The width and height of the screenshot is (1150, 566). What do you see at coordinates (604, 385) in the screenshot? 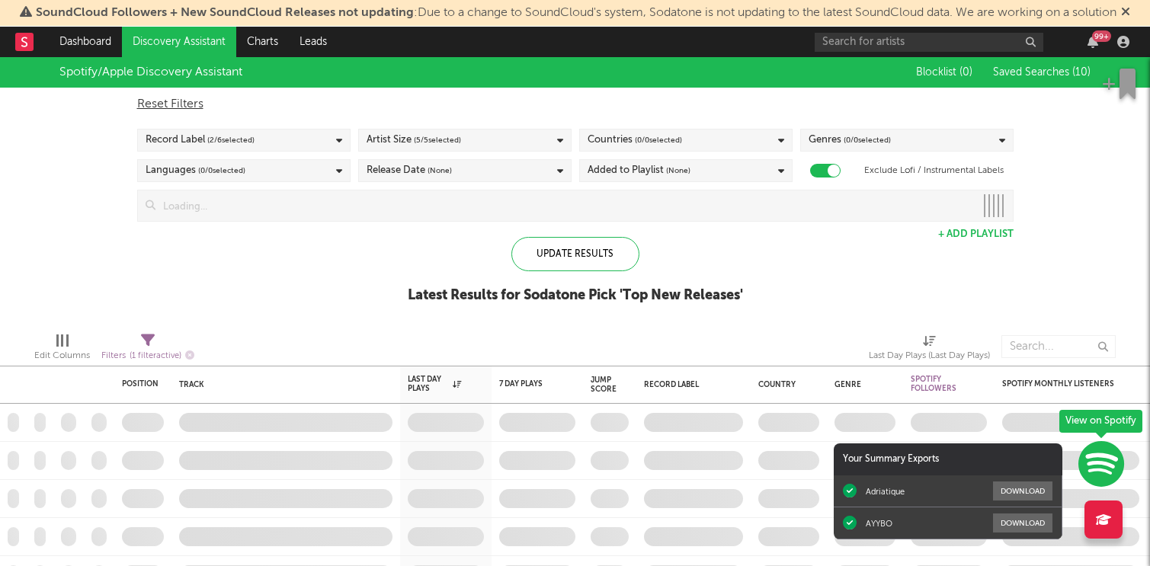
I see `div: Jump Score` at bounding box center [604, 385].